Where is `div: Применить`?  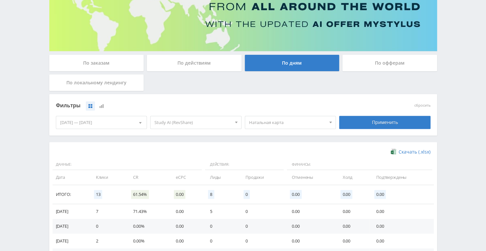 div: Применить is located at coordinates (385, 123).